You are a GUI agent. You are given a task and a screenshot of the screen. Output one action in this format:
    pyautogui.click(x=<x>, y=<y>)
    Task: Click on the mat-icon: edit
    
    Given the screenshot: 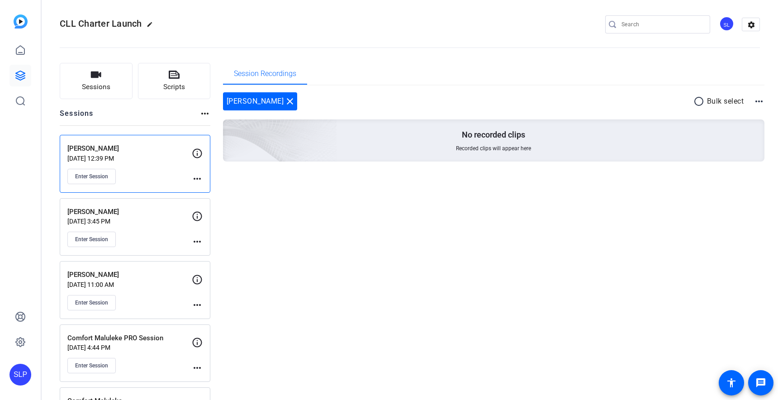 What is the action you would take?
    pyautogui.click(x=152, y=27)
    